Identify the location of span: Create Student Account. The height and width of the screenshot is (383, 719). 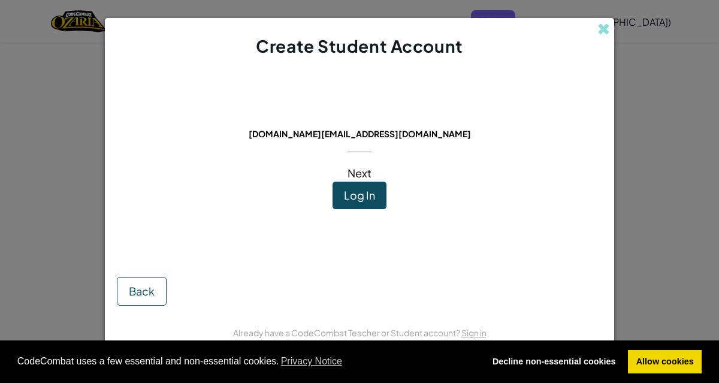
(359, 46).